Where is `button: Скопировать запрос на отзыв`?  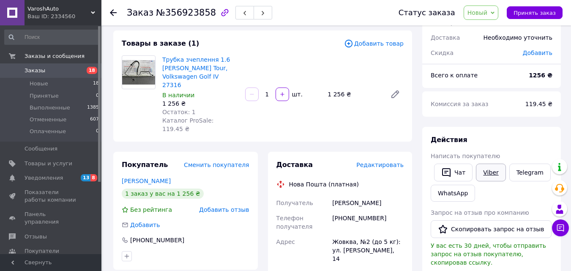
button: Скопировать запрос на отзыв is located at coordinates (491, 229).